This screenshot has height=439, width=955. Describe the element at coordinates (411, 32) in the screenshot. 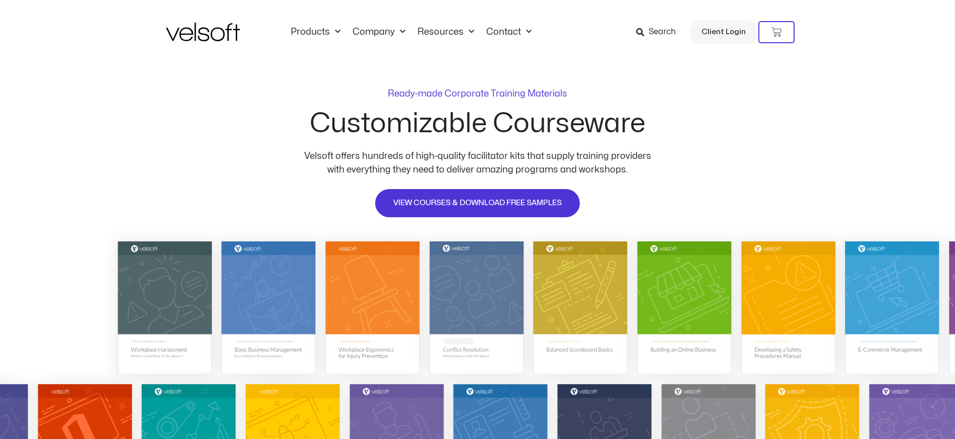

I see `nav: Menu` at that location.